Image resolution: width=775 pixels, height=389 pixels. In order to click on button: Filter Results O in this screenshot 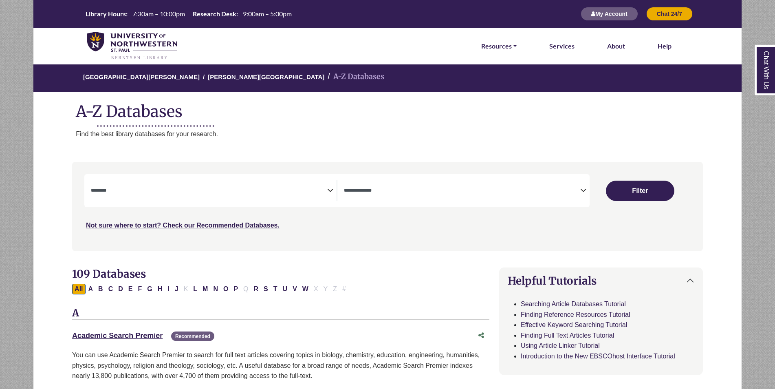, I will do `click(226, 289)`.